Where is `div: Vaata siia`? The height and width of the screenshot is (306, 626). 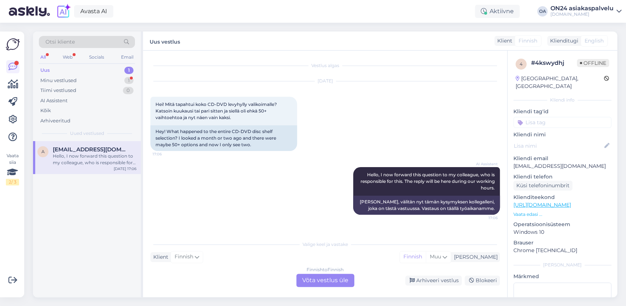
div: Vaata siia is located at coordinates (12, 169).